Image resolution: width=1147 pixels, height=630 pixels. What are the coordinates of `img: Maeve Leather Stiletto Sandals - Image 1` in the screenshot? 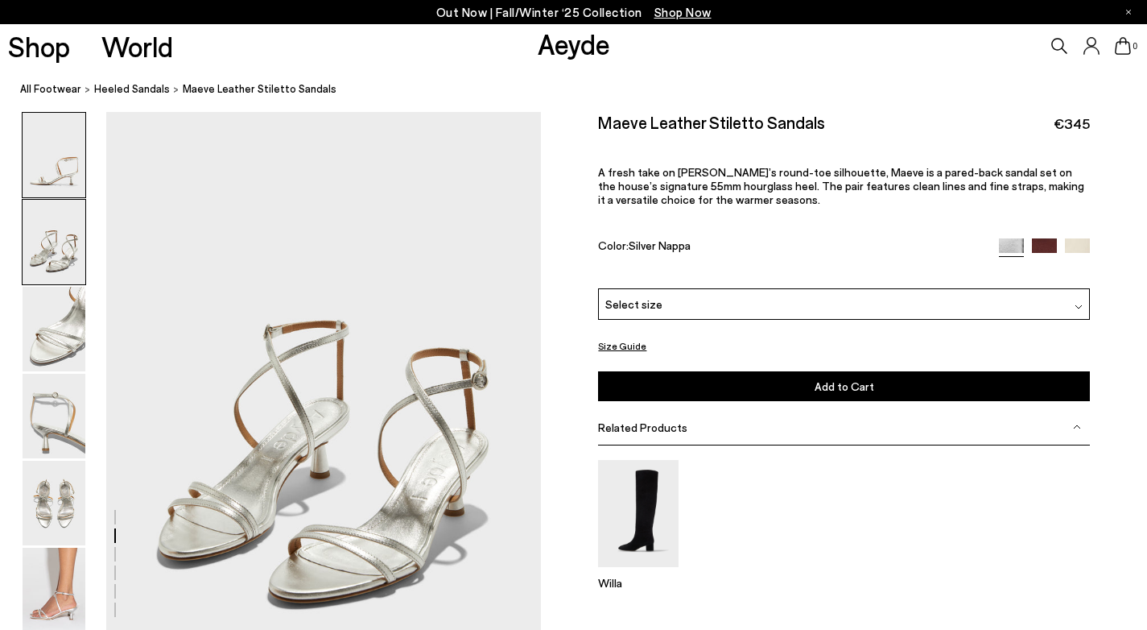 It's located at (54, 155).